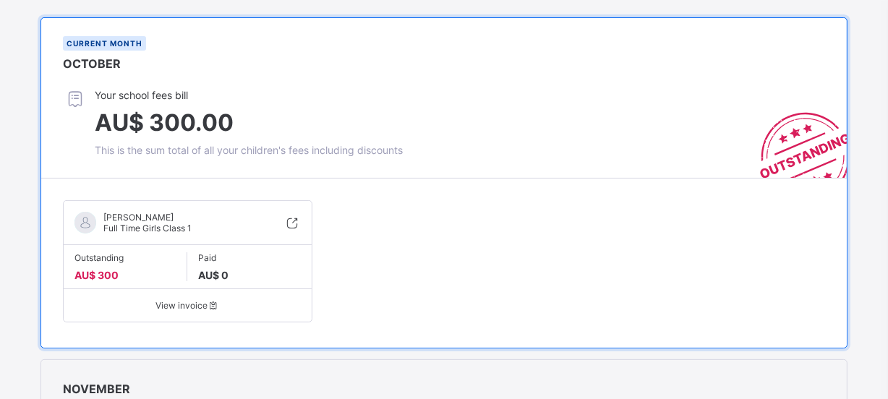 This screenshot has height=399, width=888. I want to click on span: Current Month, so click(104, 43).